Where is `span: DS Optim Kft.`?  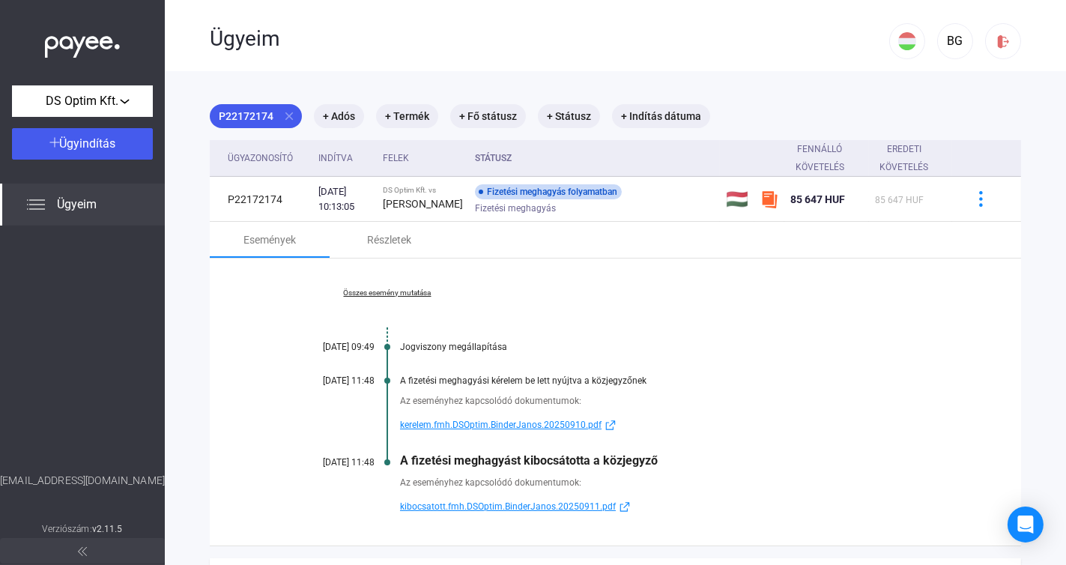 span: DS Optim Kft. is located at coordinates (82, 101).